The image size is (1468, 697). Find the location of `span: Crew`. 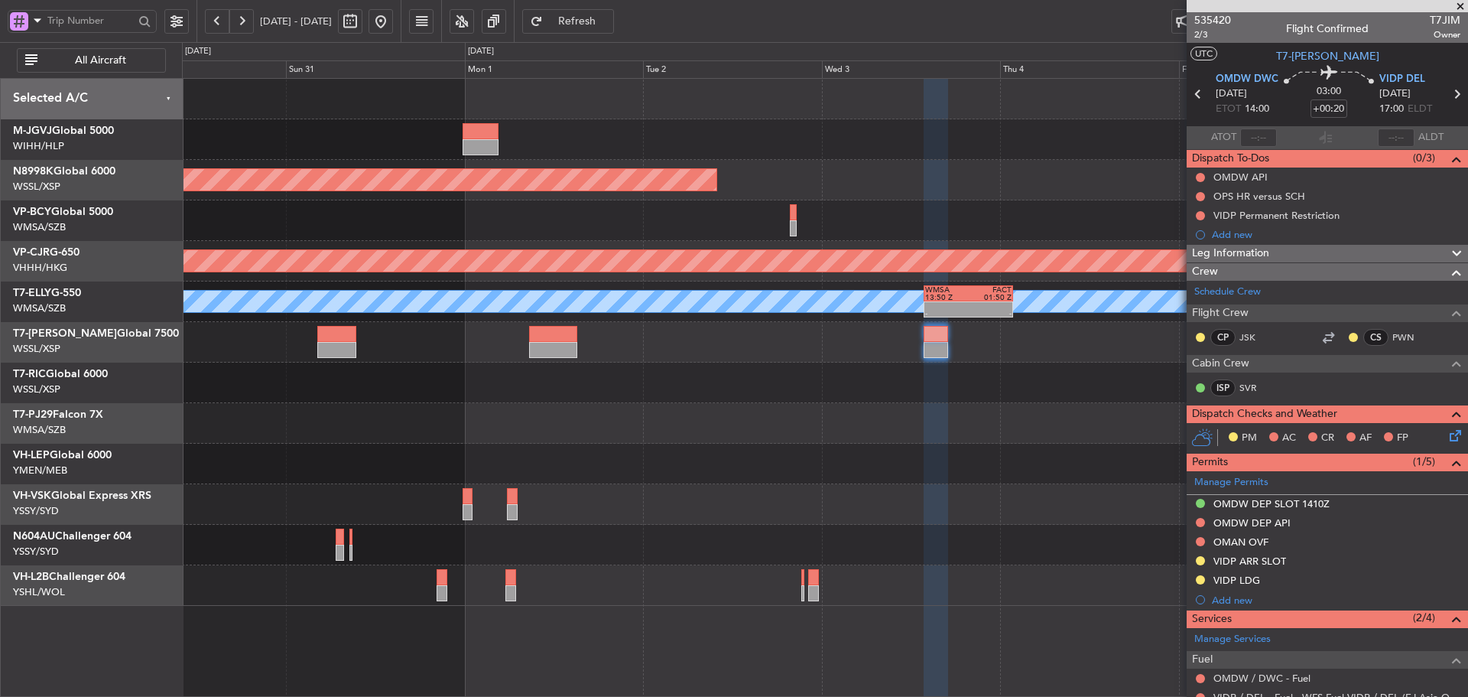

span: Crew is located at coordinates (1205, 272).